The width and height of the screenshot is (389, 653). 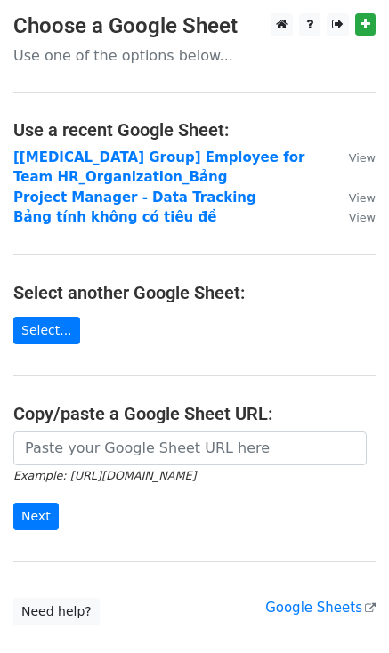 I want to click on a: Need help?, so click(x=56, y=611).